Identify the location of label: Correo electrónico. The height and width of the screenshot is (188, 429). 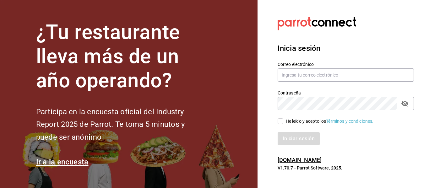
(346, 64).